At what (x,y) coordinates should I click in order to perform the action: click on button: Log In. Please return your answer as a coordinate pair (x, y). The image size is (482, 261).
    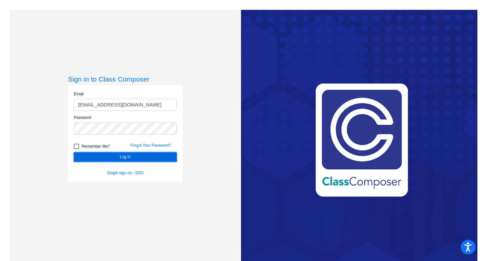
    Looking at the image, I should click on (125, 157).